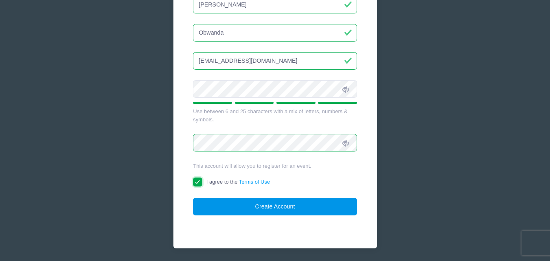  I want to click on input: Email, so click(275, 61).